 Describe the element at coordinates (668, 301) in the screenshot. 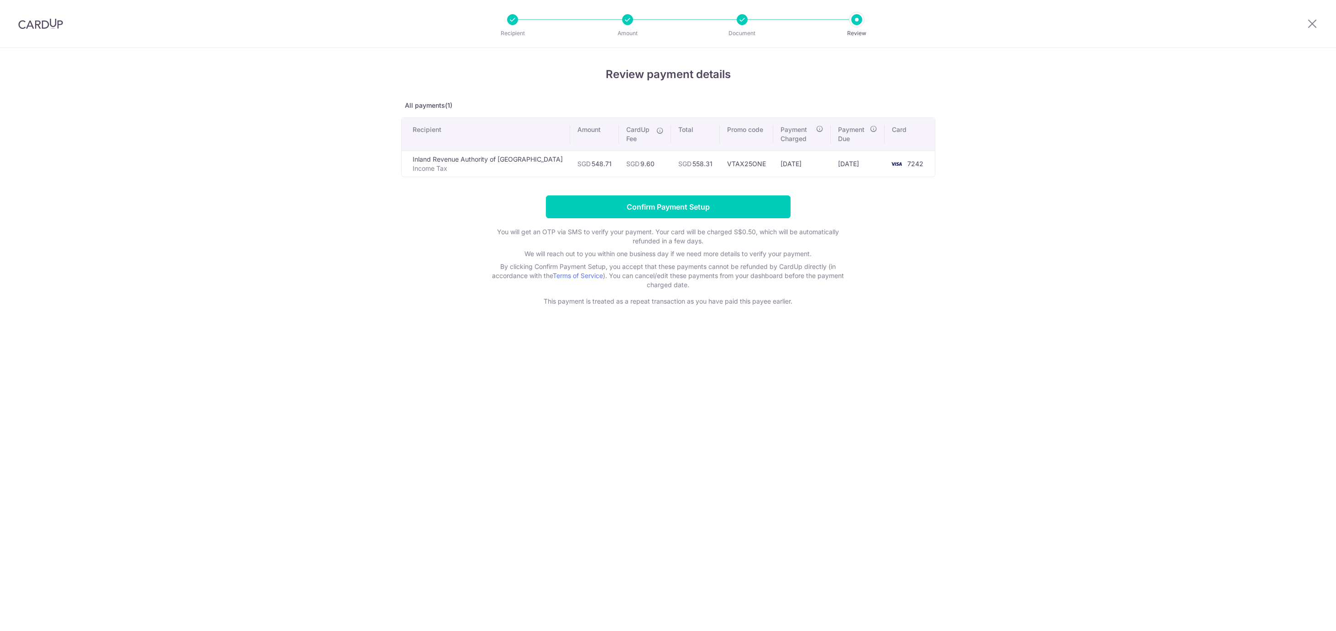

I see `p: This payment is treated as a repeat transaction as you have paid this payee earlier.` at that location.